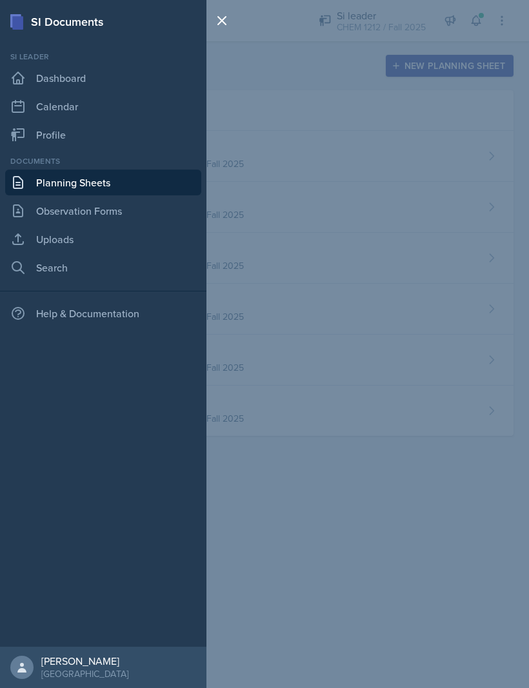 This screenshot has height=688, width=529. What do you see at coordinates (103, 239) in the screenshot?
I see `a: Uploads` at bounding box center [103, 239].